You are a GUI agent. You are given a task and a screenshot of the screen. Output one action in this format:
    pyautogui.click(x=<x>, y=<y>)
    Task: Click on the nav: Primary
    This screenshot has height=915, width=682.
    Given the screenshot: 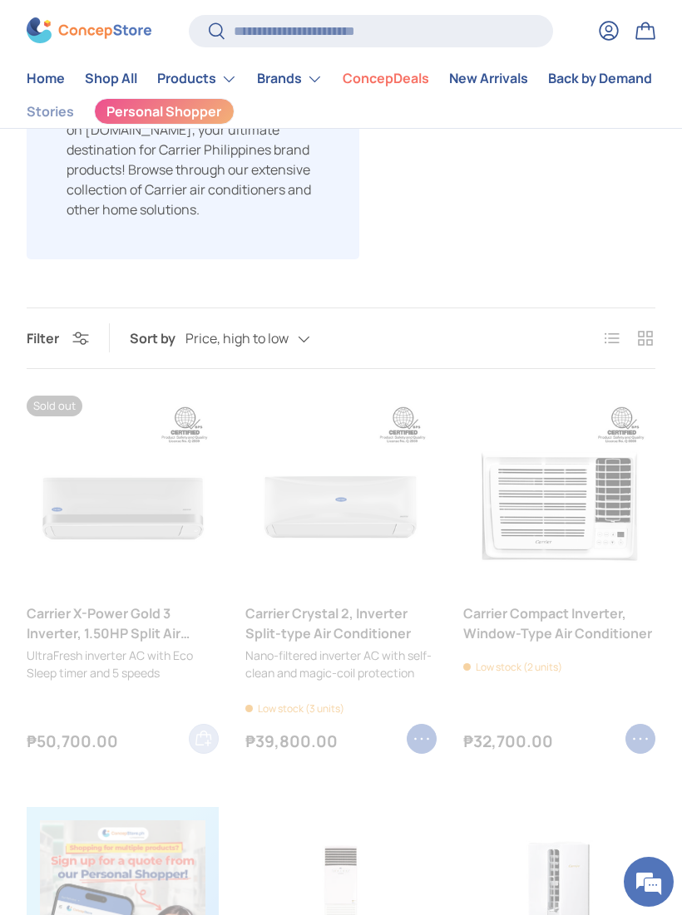 What is the action you would take?
    pyautogui.click(x=341, y=79)
    